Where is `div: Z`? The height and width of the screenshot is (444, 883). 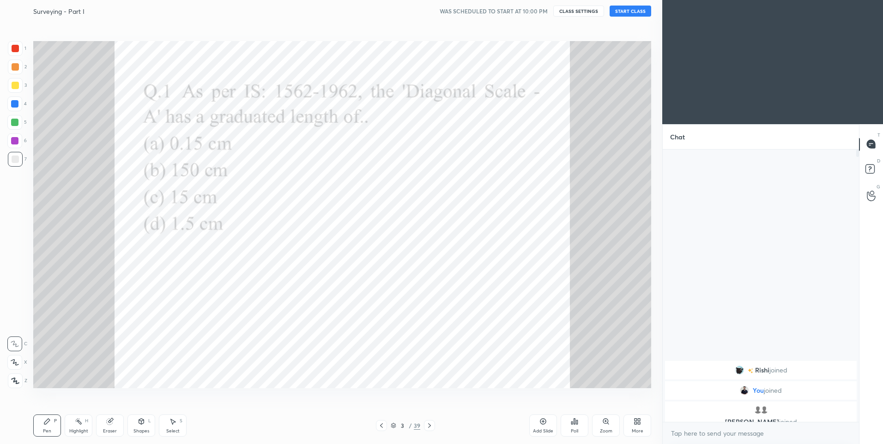 div: Z is located at coordinates (18, 381).